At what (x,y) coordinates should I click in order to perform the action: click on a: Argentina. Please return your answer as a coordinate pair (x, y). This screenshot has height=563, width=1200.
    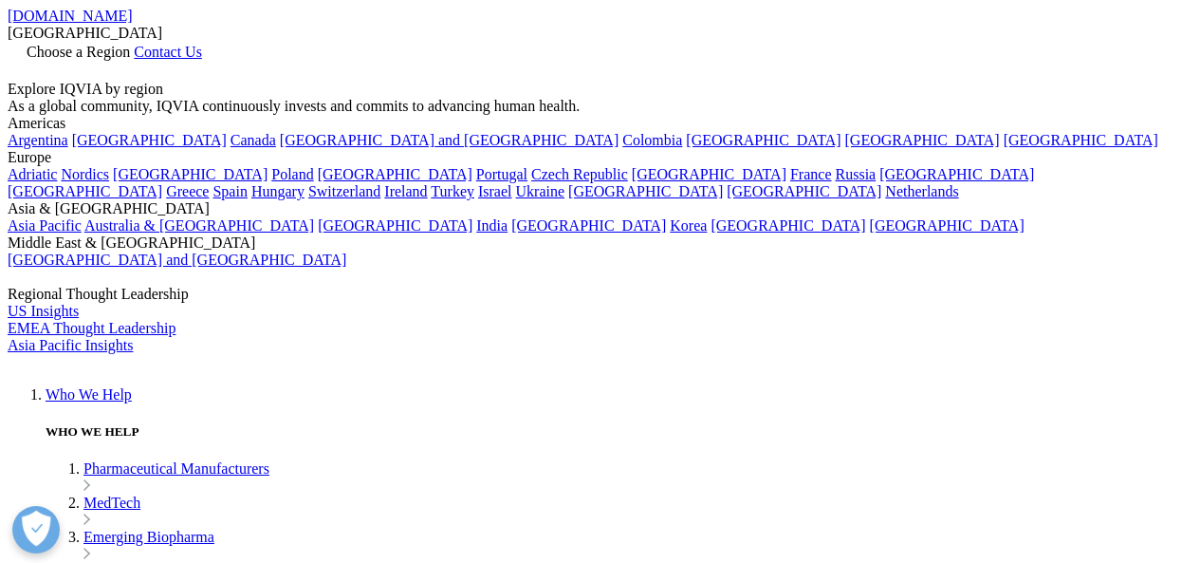
    Looking at the image, I should click on (38, 139).